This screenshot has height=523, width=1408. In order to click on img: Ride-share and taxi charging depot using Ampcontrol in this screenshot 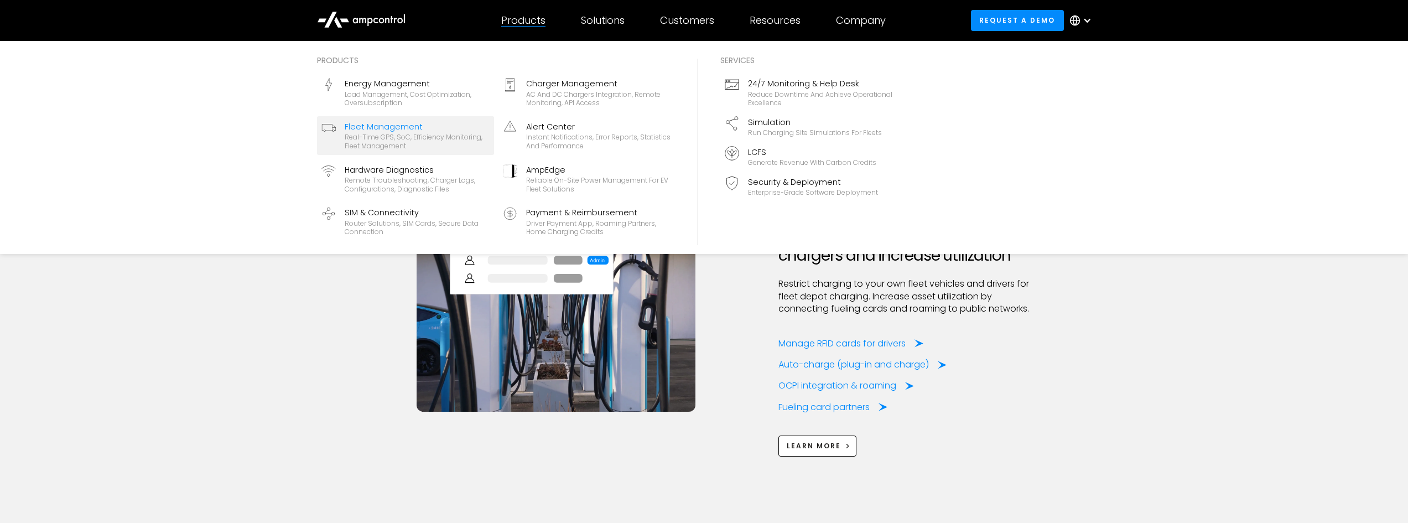, I will do `click(555, 319)`.